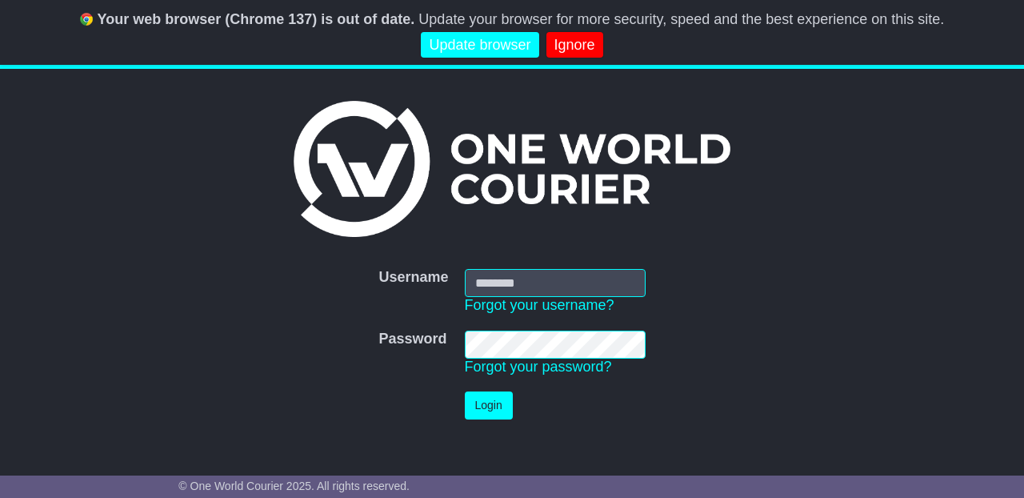 This screenshot has height=498, width=1024. Describe the element at coordinates (538, 366) in the screenshot. I see `a: Forgot your password?` at that location.